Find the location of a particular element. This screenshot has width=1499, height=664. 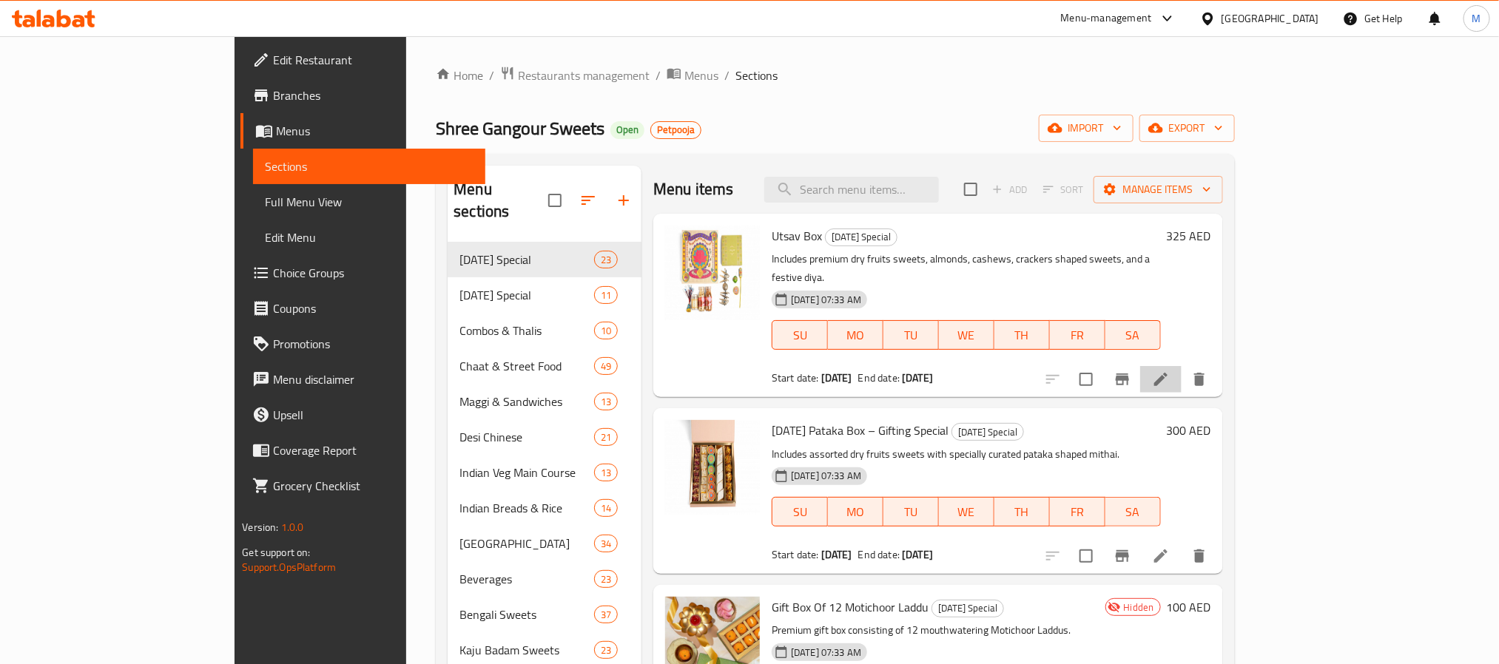

span: 10 is located at coordinates (606, 331).